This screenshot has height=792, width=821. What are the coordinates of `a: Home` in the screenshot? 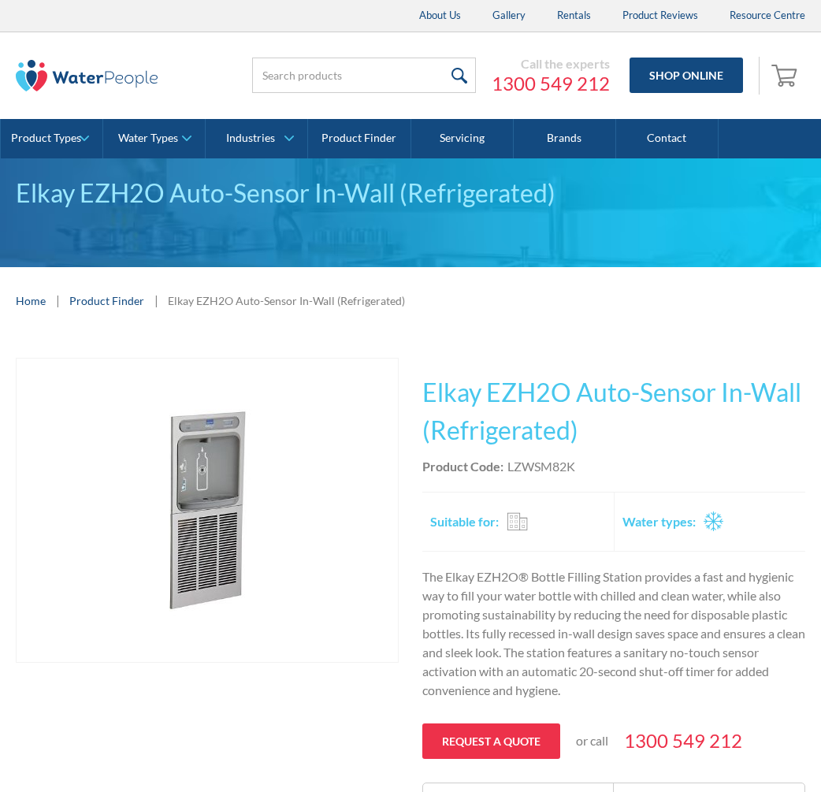 It's located at (31, 300).